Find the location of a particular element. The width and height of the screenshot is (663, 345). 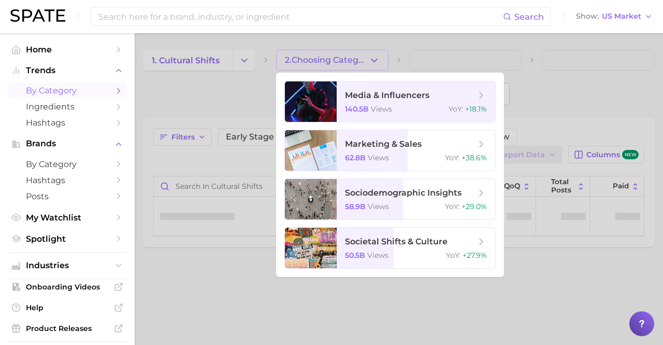

span: Brands is located at coordinates (67, 144).